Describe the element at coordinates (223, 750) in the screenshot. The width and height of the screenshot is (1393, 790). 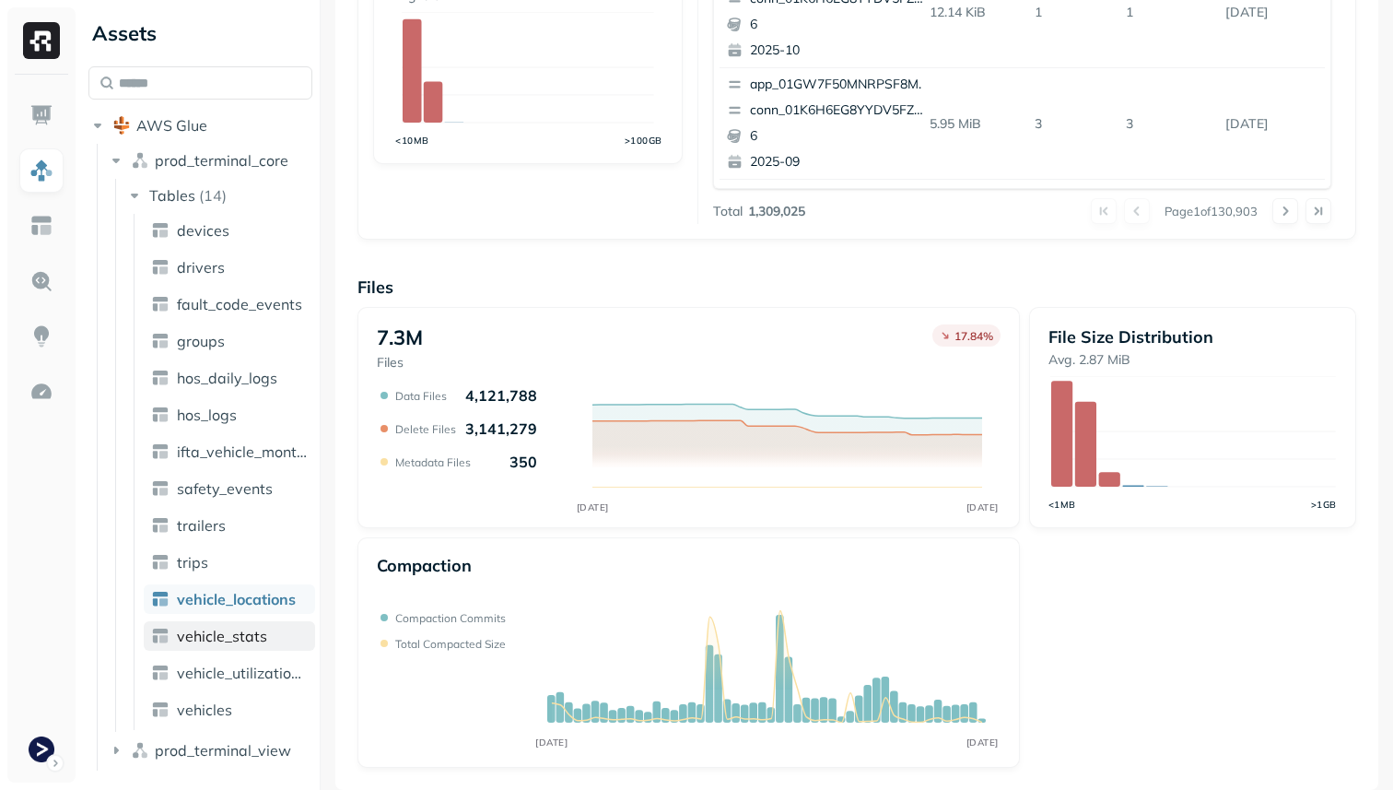
I see `span: prod_terminal_view` at that location.